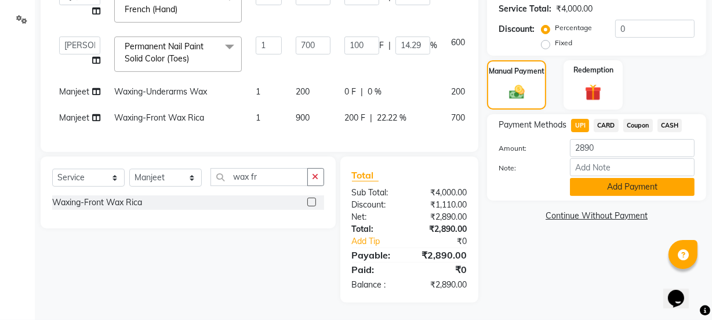 The height and width of the screenshot is (320, 712). I want to click on span: CASH, so click(670, 125).